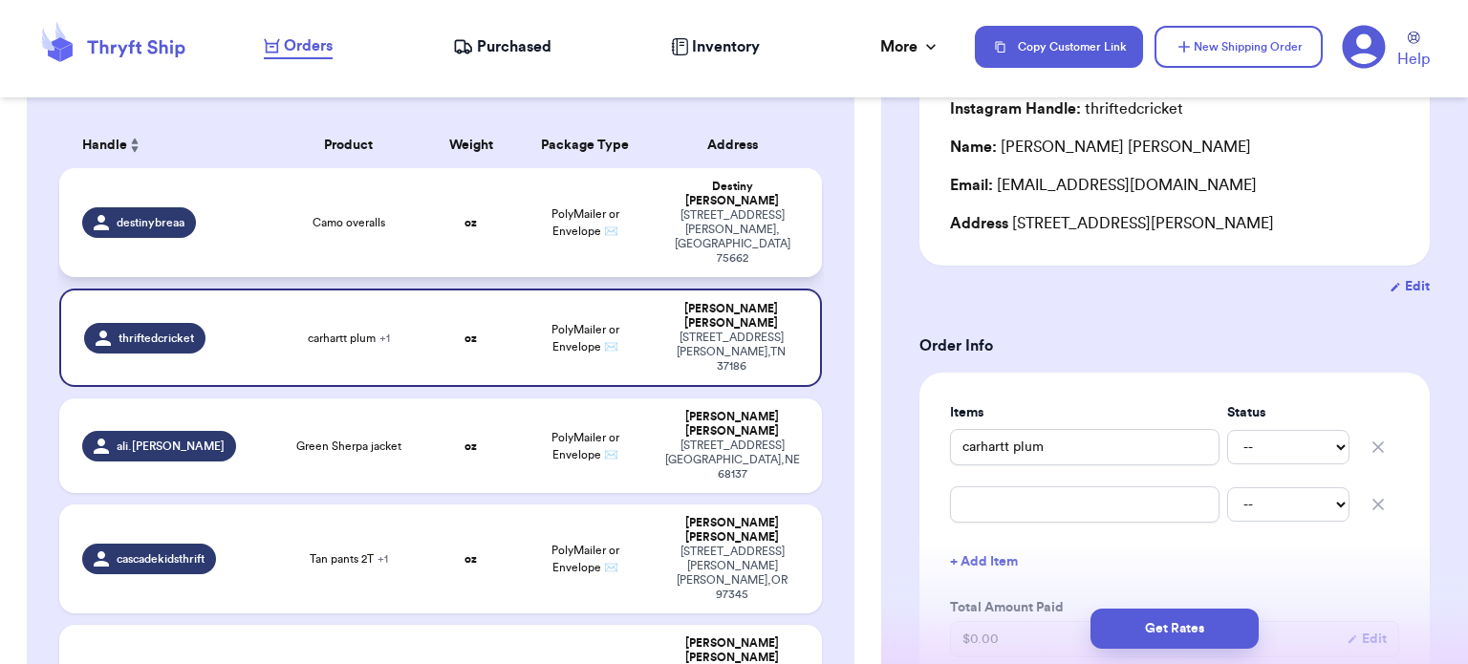 The width and height of the screenshot is (1468, 664). I want to click on a: Inventory, so click(715, 47).